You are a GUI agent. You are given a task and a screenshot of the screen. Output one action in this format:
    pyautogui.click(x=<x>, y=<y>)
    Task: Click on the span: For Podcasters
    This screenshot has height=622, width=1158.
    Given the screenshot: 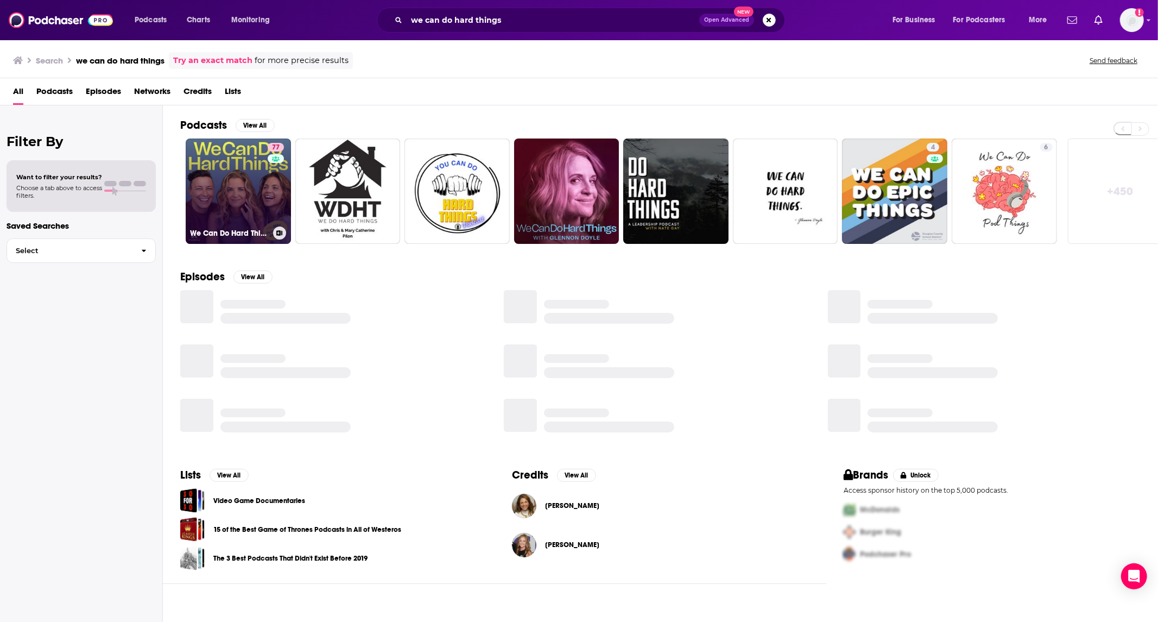 What is the action you would take?
    pyautogui.click(x=979, y=20)
    